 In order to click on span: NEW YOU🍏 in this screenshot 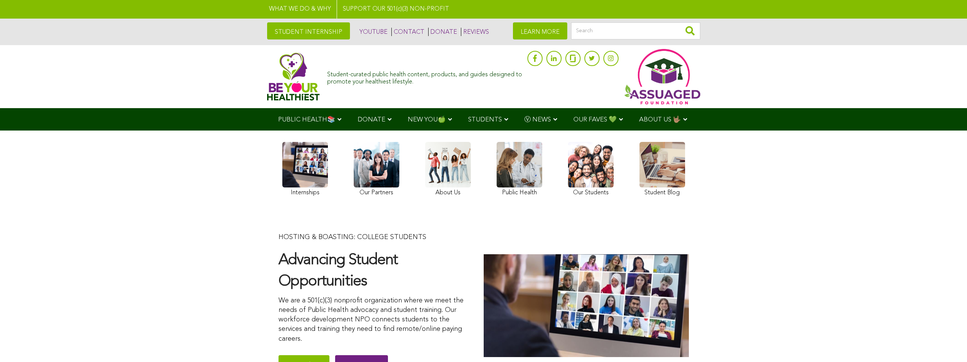, I will do `click(427, 120)`.